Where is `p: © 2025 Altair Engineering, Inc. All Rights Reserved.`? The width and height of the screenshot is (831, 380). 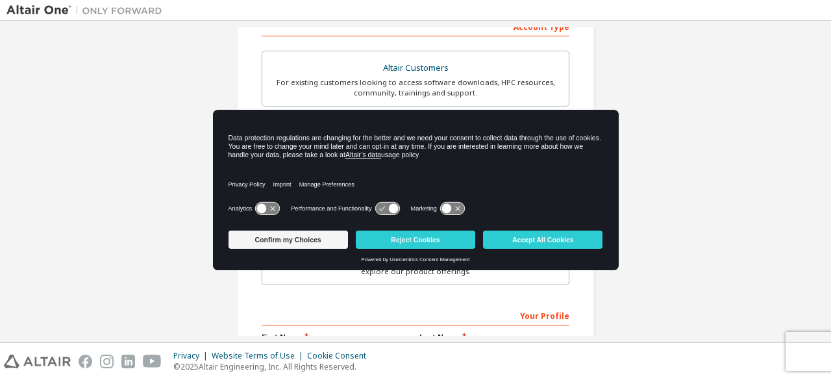 p: © 2025 Altair Engineering, Inc. All Rights Reserved. is located at coordinates (273, 366).